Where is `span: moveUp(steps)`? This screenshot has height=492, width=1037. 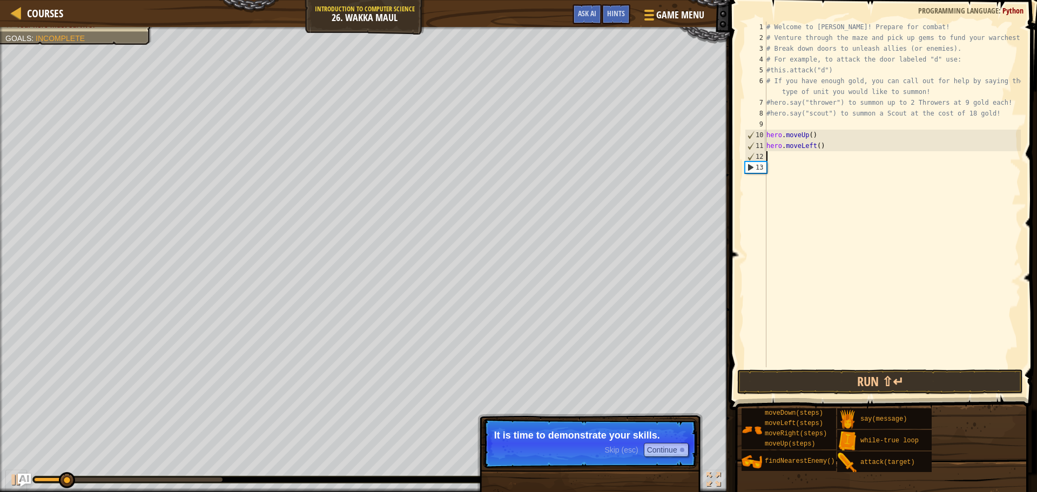
span: moveUp(steps) is located at coordinates (790, 444).